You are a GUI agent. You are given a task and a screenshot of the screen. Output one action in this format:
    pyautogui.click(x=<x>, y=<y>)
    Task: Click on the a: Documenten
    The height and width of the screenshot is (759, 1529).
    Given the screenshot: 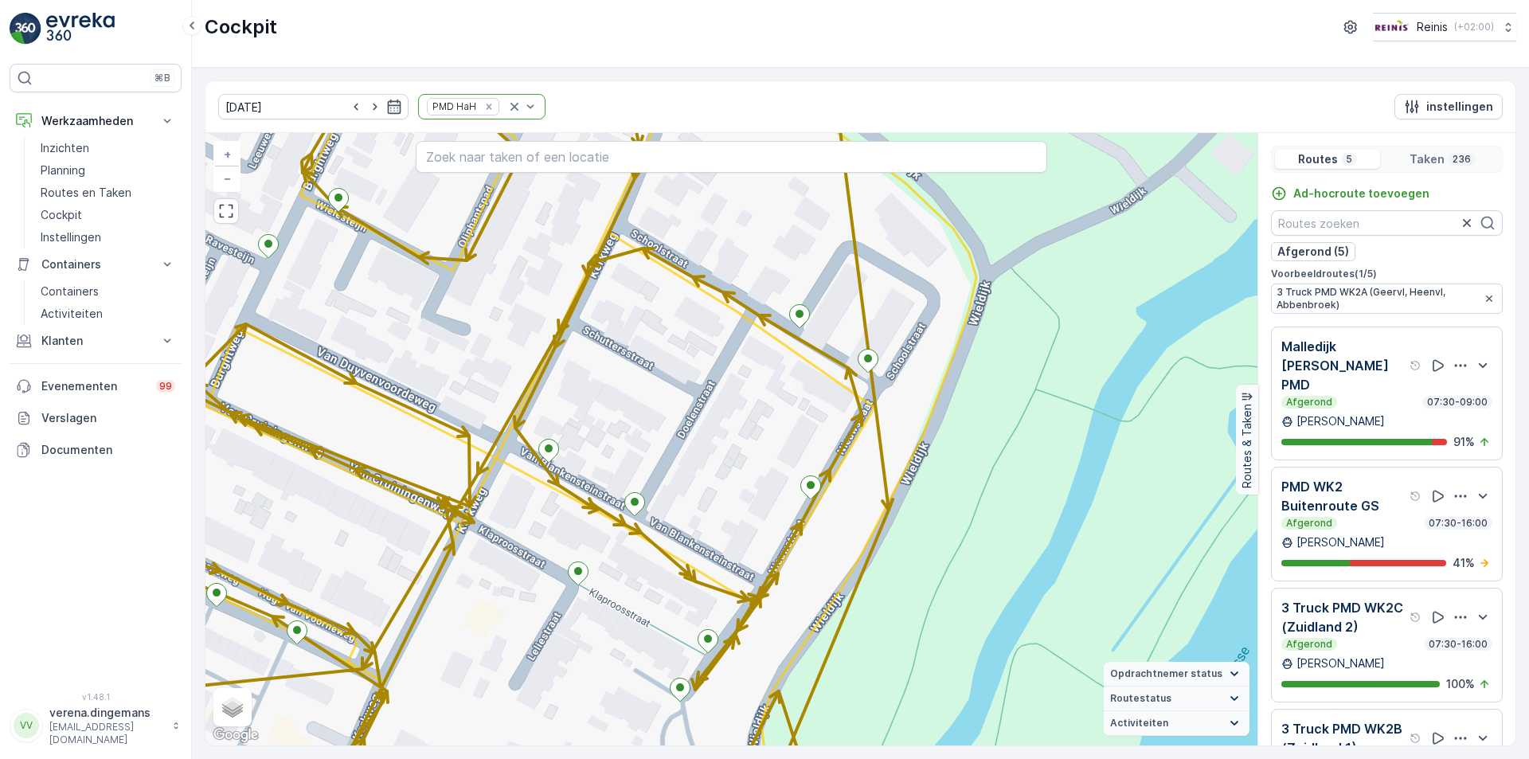 What is the action you would take?
    pyautogui.click(x=96, y=450)
    